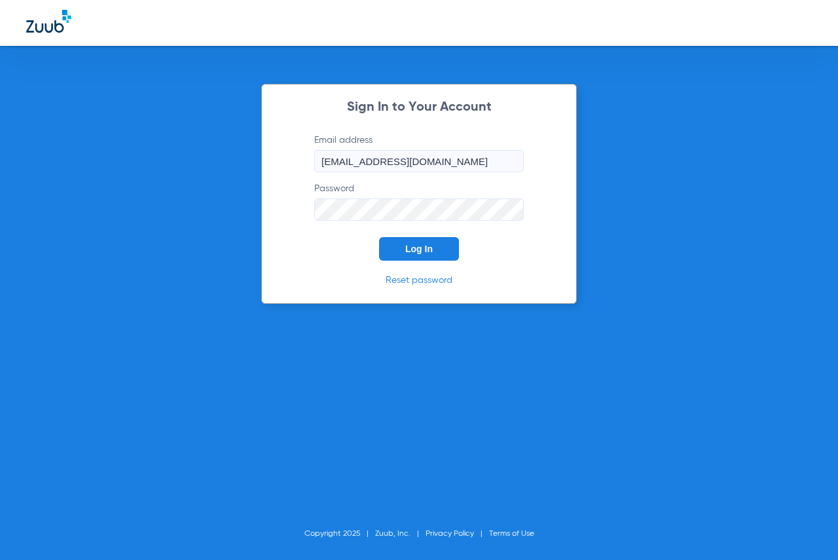 The height and width of the screenshot is (560, 838). What do you see at coordinates (419, 201) in the screenshot?
I see `label: Password` at bounding box center [419, 201].